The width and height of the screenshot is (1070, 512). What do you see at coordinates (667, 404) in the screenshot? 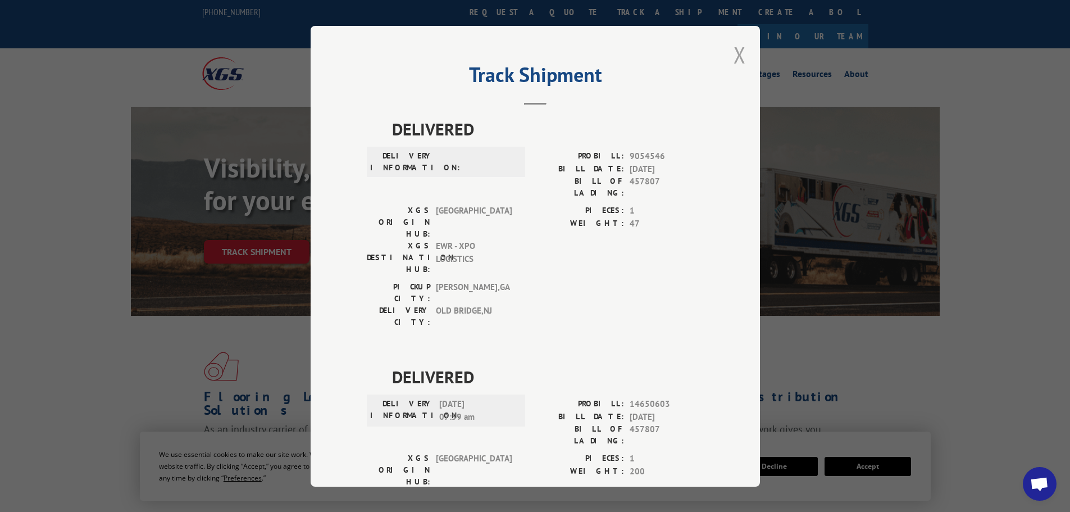
I see `span: 14650603` at bounding box center [667, 404].